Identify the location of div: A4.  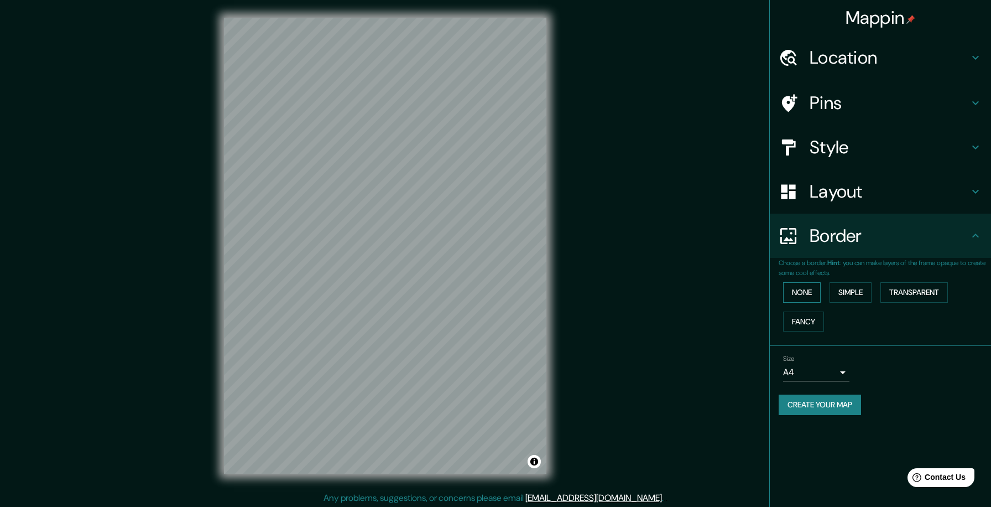
(817, 372).